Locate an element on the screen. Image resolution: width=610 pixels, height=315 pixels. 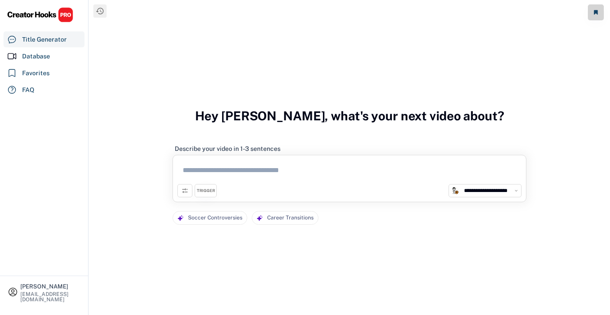
div: Favorites is located at coordinates (36, 73).